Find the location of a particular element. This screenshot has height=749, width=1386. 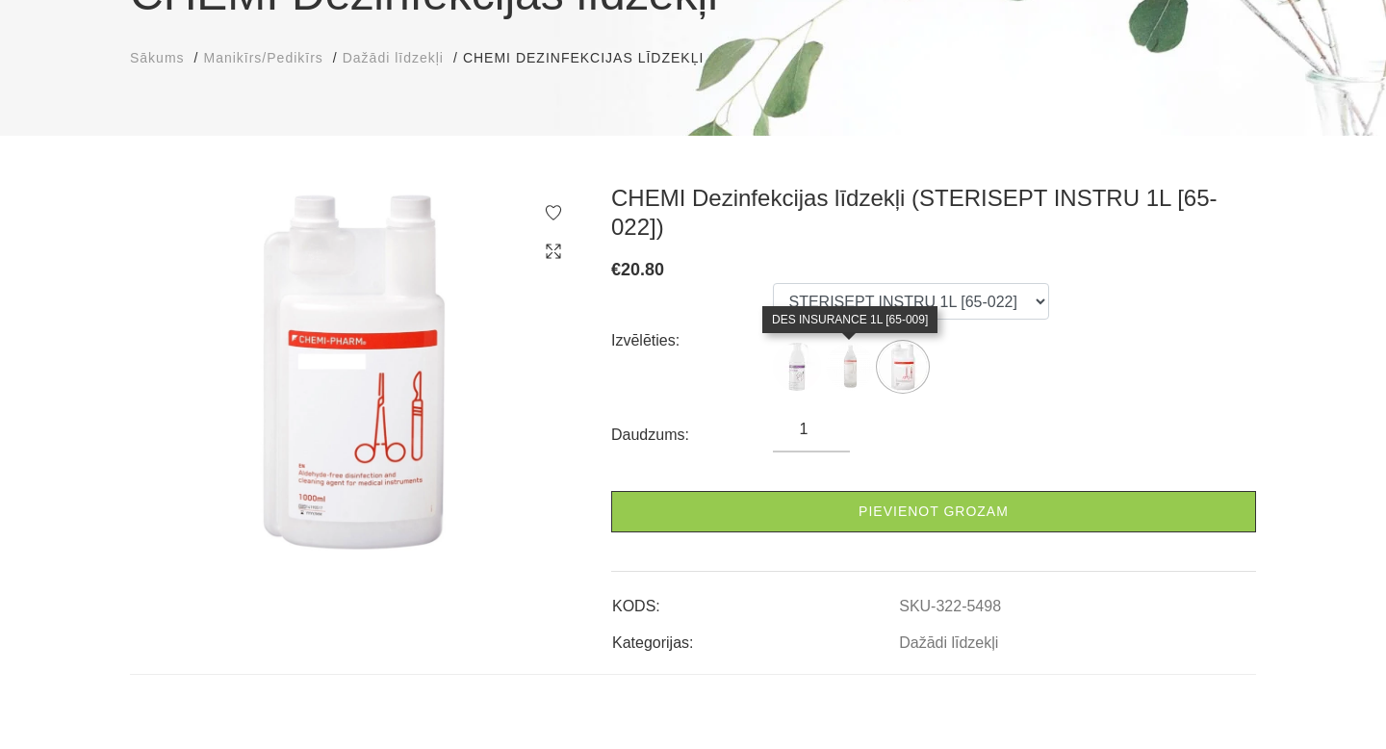

span: Sākums is located at coordinates (157, 58).